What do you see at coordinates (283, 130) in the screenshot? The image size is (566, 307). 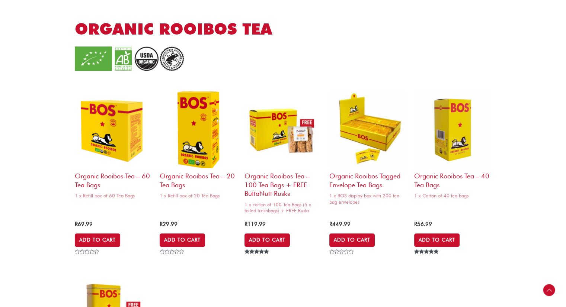 I see `img: organic rooibos tea 100 tea bags` at bounding box center [283, 130].